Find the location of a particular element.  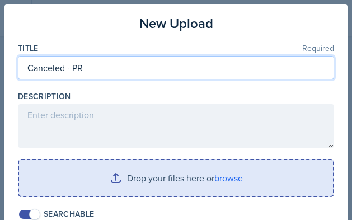

h3: New Upload is located at coordinates (176, 23).